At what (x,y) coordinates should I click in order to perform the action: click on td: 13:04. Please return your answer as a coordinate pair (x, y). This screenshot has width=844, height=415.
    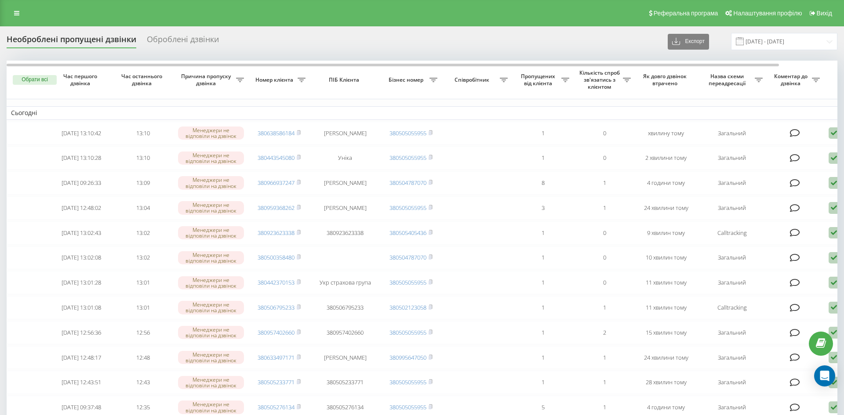
    Looking at the image, I should click on (143, 208).